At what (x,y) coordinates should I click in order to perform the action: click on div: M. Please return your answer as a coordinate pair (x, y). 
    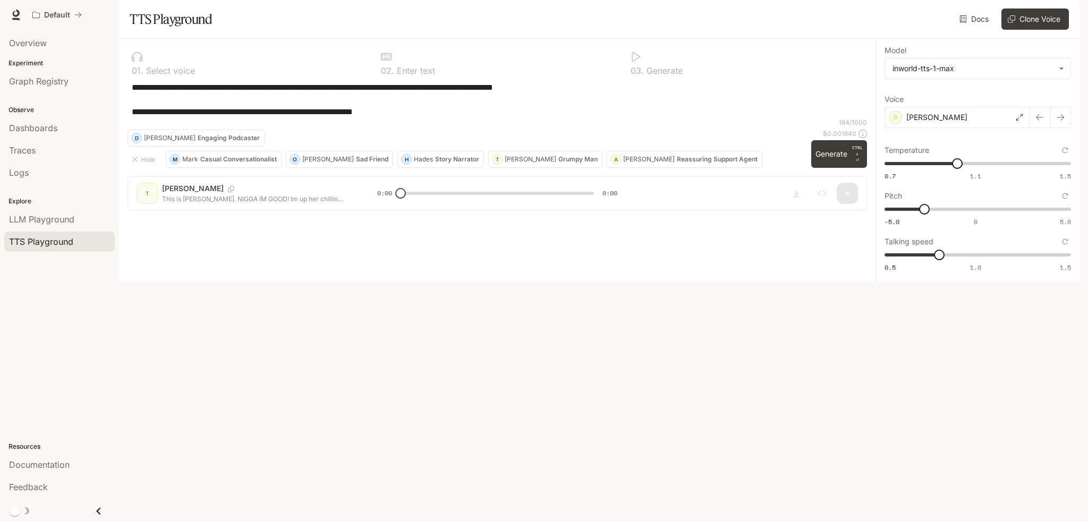
    Looking at the image, I should click on (175, 159).